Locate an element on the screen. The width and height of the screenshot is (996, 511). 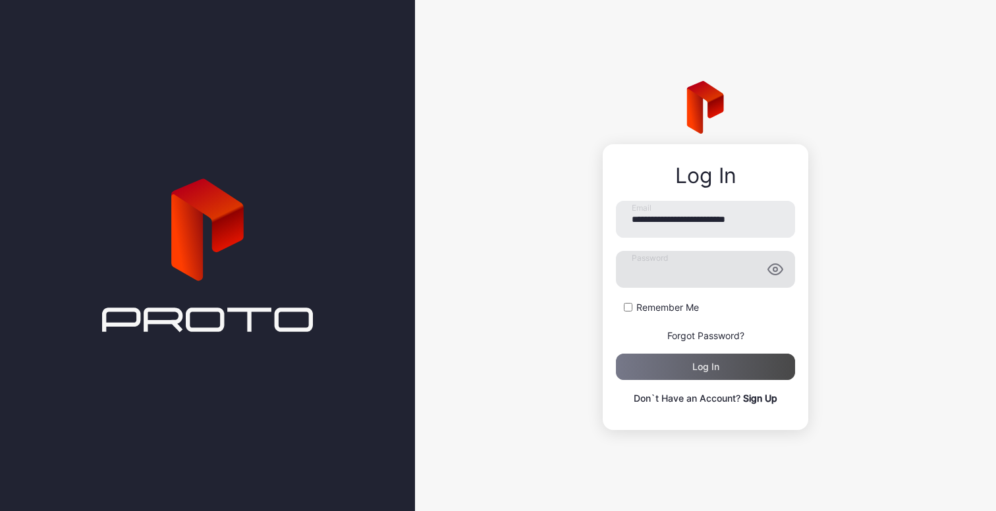
label: Remember Me is located at coordinates (668, 308).